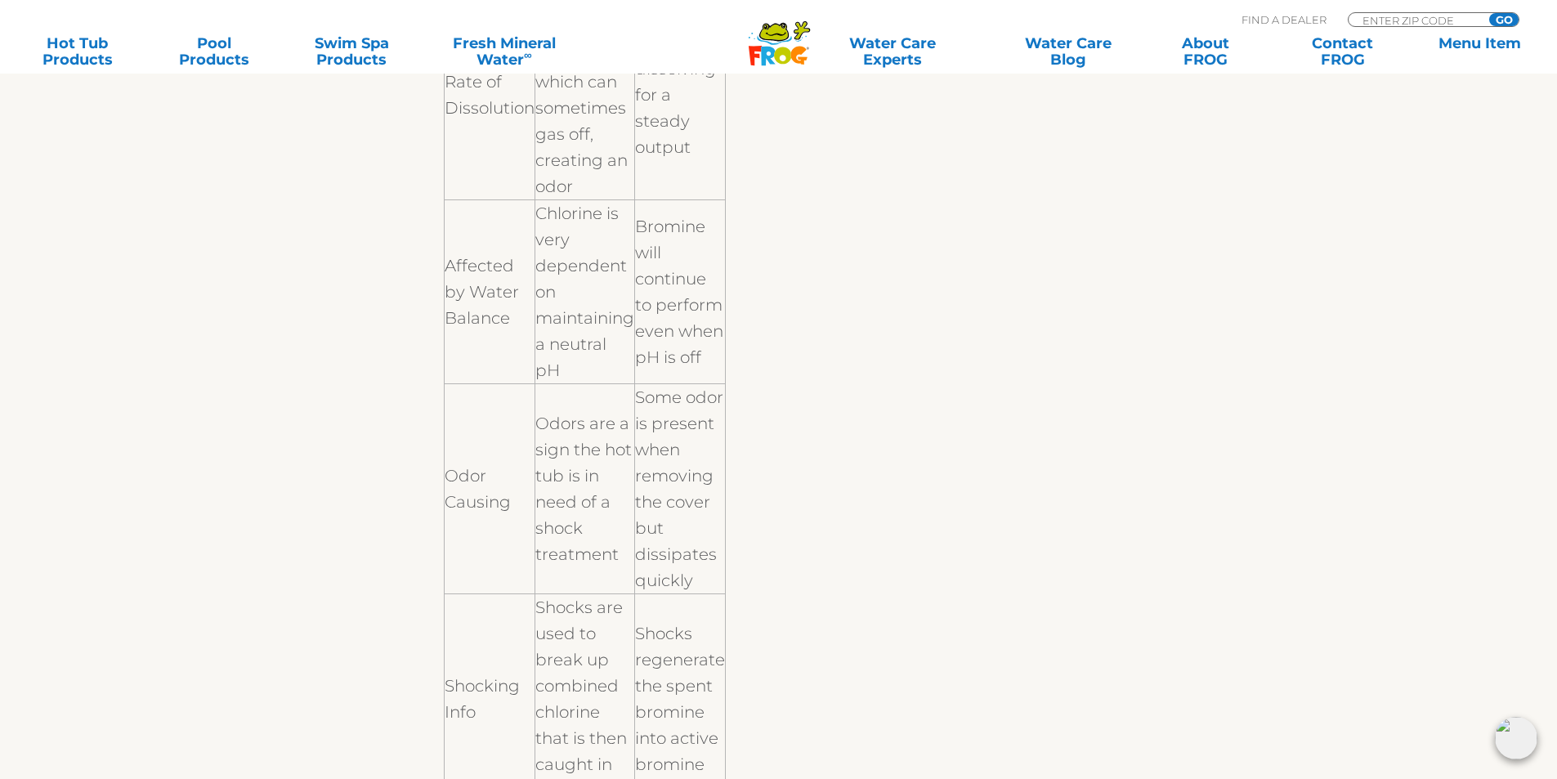 This screenshot has height=779, width=1557. I want to click on td: Some odor is present when removing the cover but dissipates quickly, so click(679, 489).